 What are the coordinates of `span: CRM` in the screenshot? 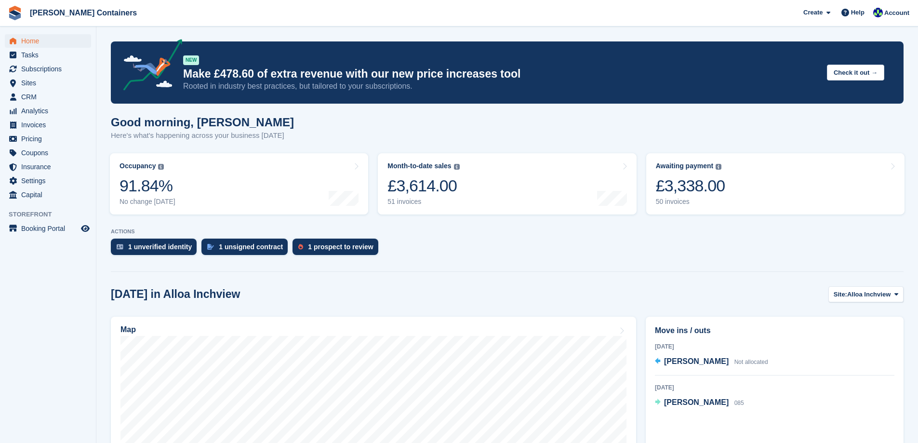 It's located at (50, 97).